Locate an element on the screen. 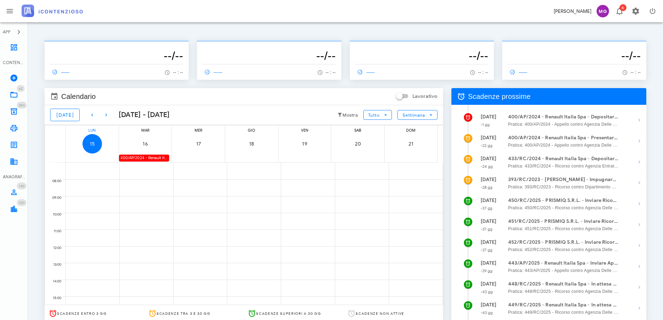 The image size is (663, 320). span: Pratica: 449/RC/2025 - Ricorso contro Agenzia Delle Entrate Riscossione Provincia Di [GEOGRAPHIC_... is located at coordinates (563, 312).